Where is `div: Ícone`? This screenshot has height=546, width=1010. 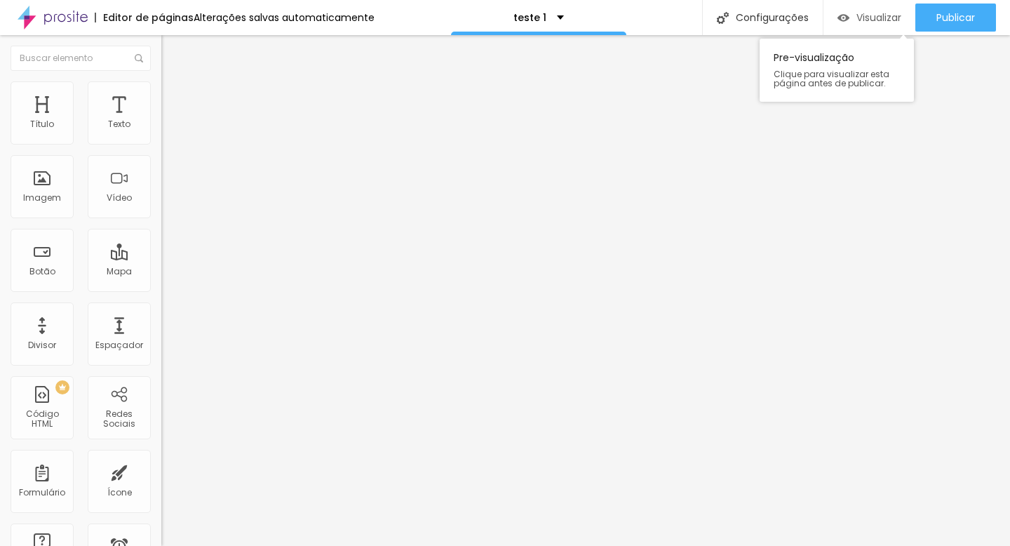 div: Ícone is located at coordinates (119, 493).